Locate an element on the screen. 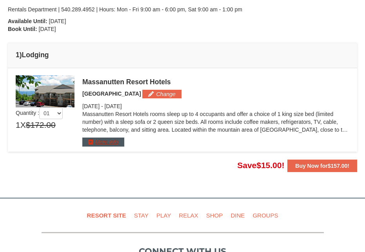  a: Dine is located at coordinates (238, 215).